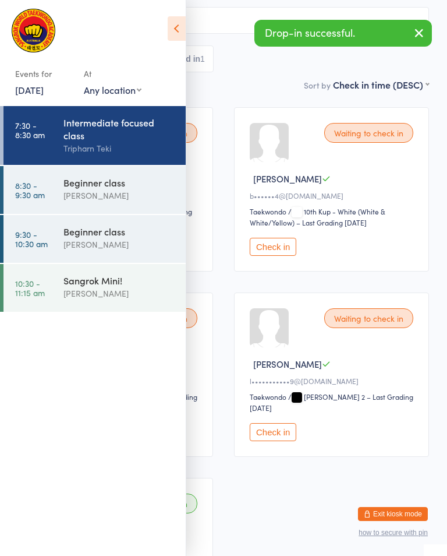 The image size is (447, 556). Describe the element at coordinates (30, 130) in the screenshot. I see `time: 7:30 - 8:30 am` at that location.